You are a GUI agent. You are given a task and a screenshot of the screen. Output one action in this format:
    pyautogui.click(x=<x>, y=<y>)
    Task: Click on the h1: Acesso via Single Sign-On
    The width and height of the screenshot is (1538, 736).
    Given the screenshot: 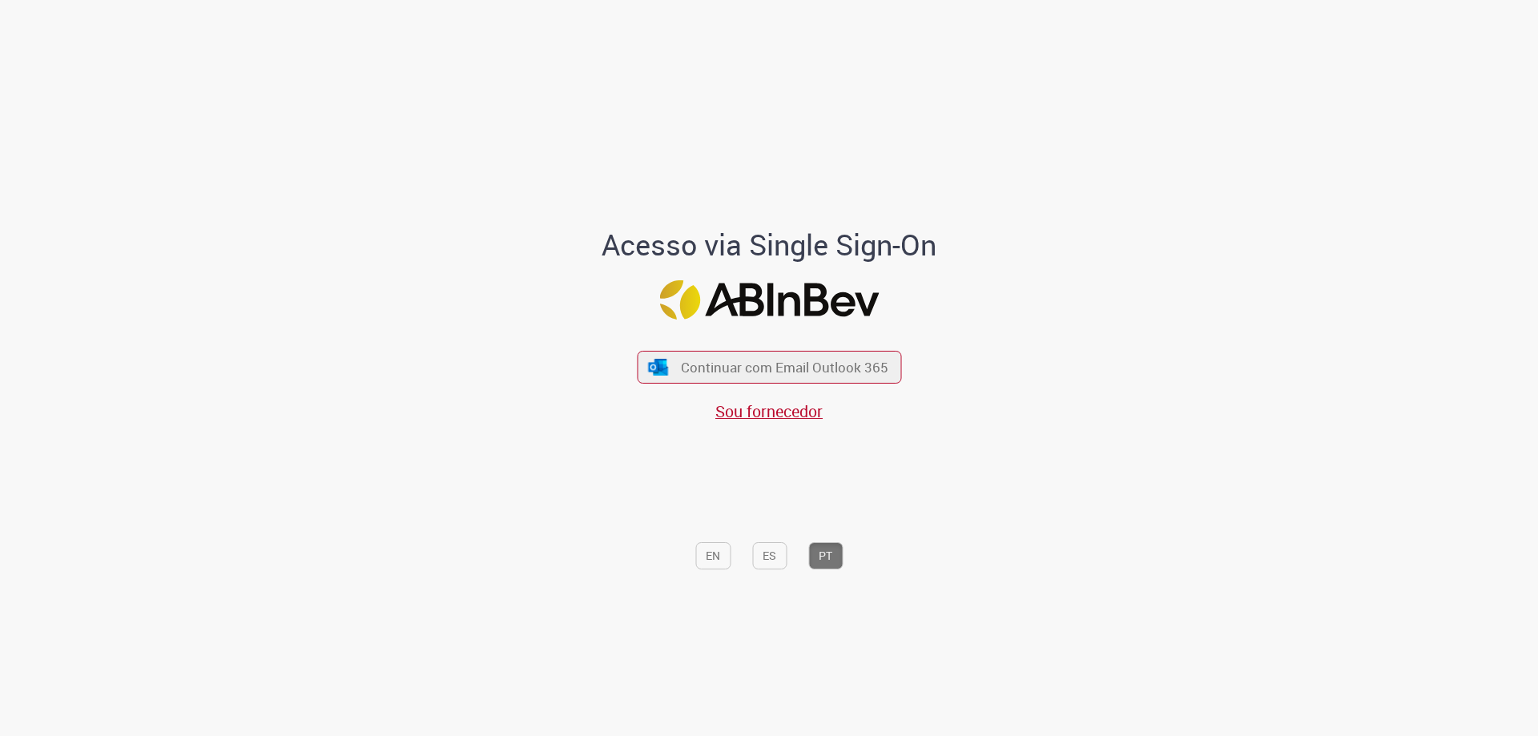 What is the action you would take?
    pyautogui.click(x=769, y=245)
    